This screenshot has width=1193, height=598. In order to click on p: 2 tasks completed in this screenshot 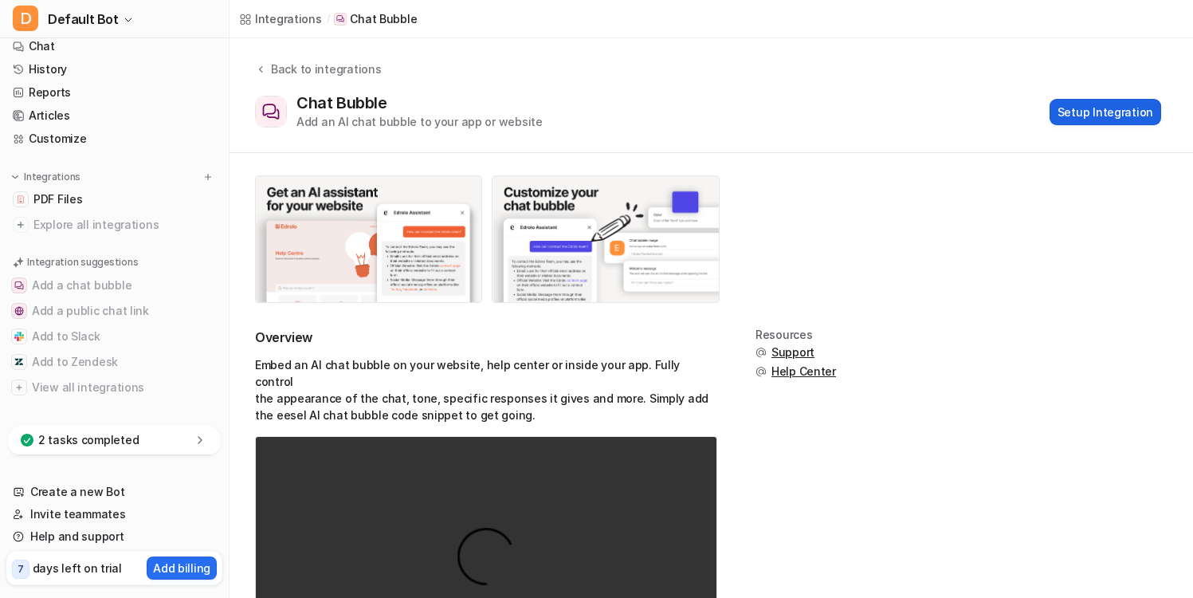, I will do `click(88, 440)`.